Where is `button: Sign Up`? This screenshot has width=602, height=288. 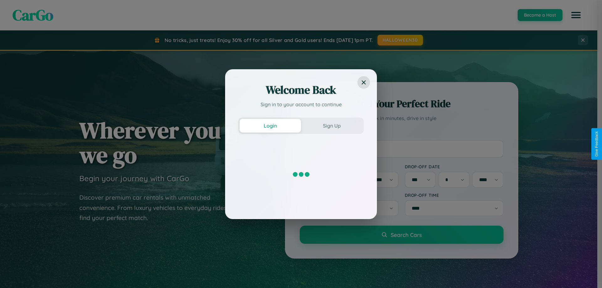 button: Sign Up is located at coordinates (332, 126).